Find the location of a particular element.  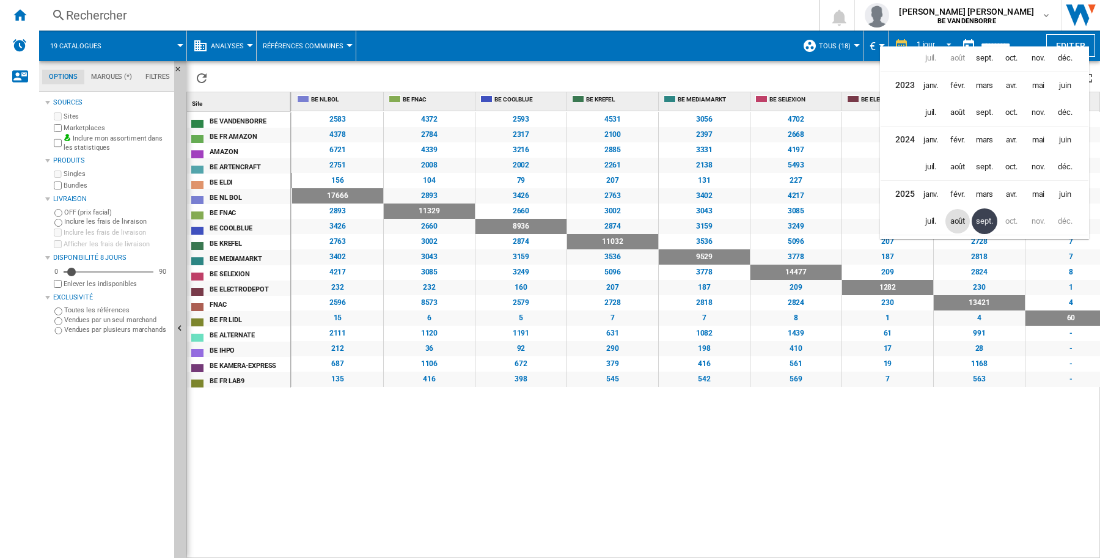

td: February 2023 is located at coordinates (957, 86).